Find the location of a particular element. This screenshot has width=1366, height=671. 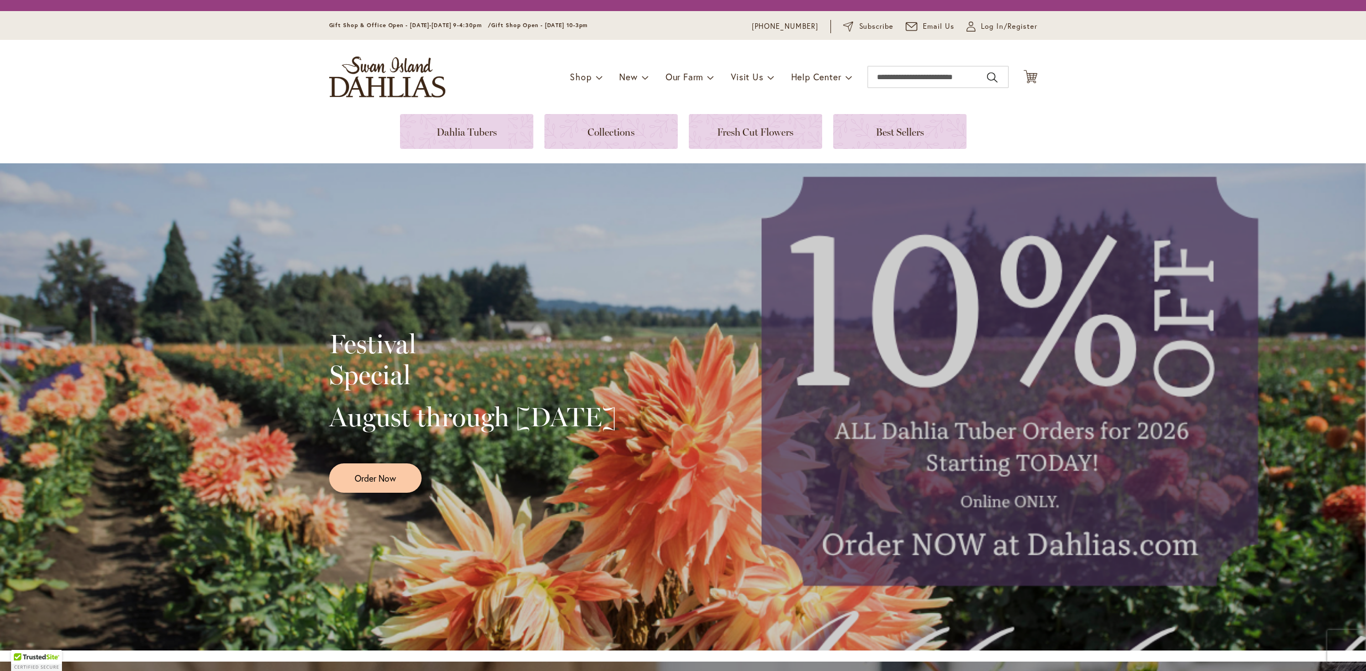

span: Our Farm is located at coordinates (685, 76).